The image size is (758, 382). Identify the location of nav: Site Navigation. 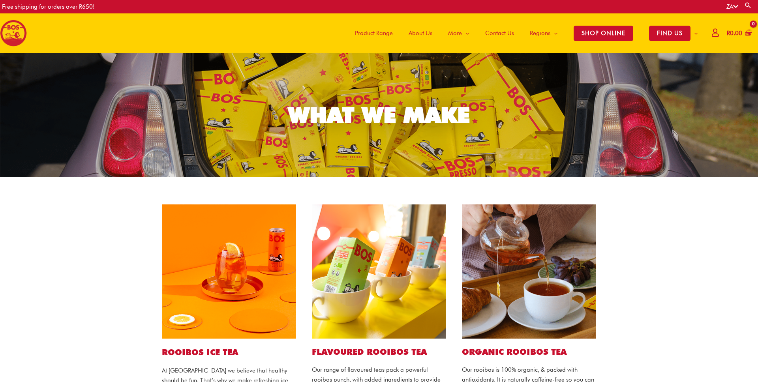
(523, 33).